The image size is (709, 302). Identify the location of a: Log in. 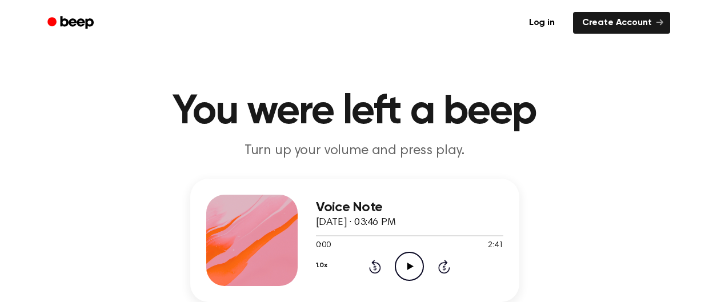
(542, 23).